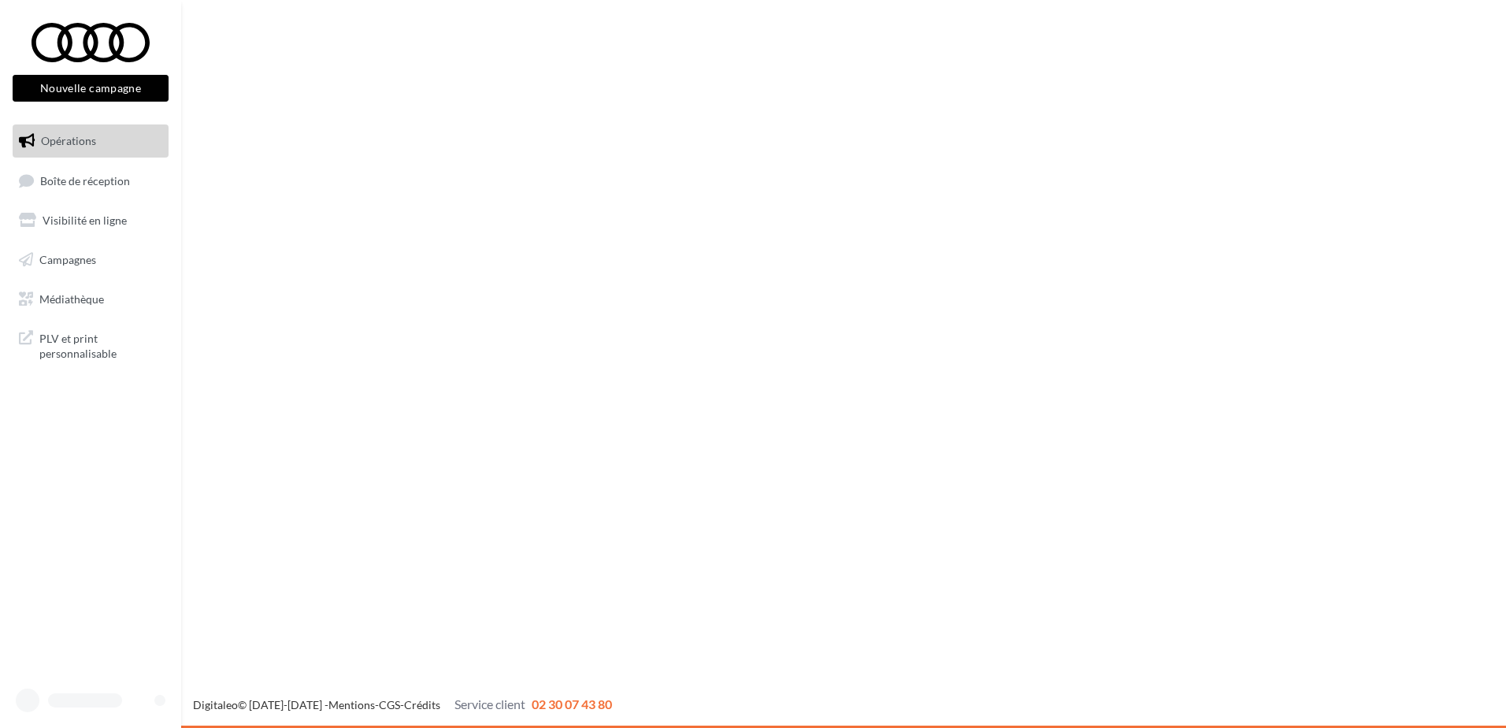 The width and height of the screenshot is (1506, 728). Describe the element at coordinates (91, 221) in the screenshot. I see `a: Visibilité en ligne` at that location.